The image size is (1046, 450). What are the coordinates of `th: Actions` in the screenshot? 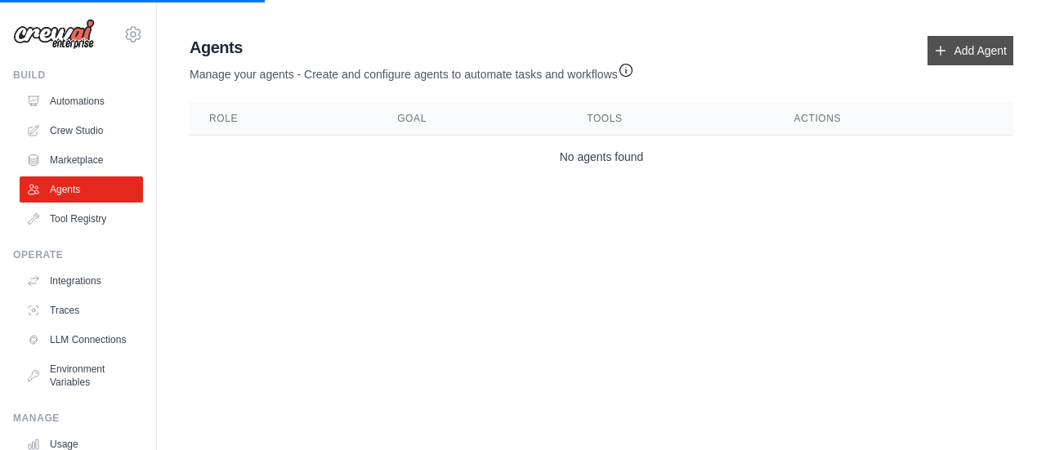 It's located at (894, 119).